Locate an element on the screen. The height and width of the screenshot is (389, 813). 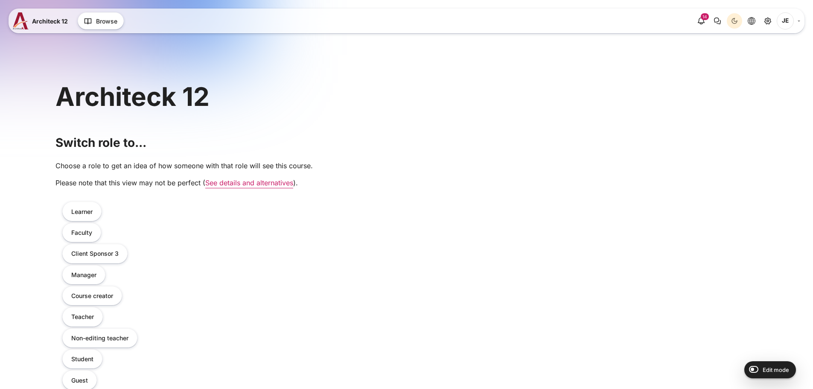
p: Choose a role to get an idea of how someone with that role will see this course. is located at coordinates (406, 166).